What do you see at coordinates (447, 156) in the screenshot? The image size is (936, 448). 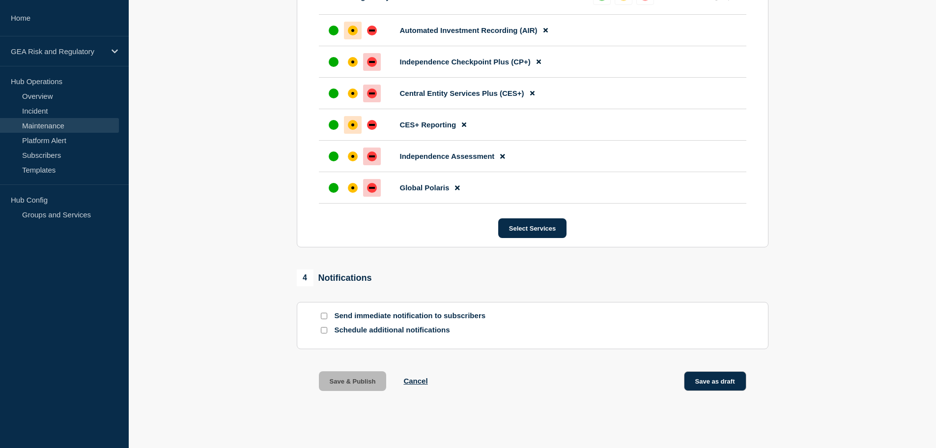 I see `span: Independence Assessment` at bounding box center [447, 156].